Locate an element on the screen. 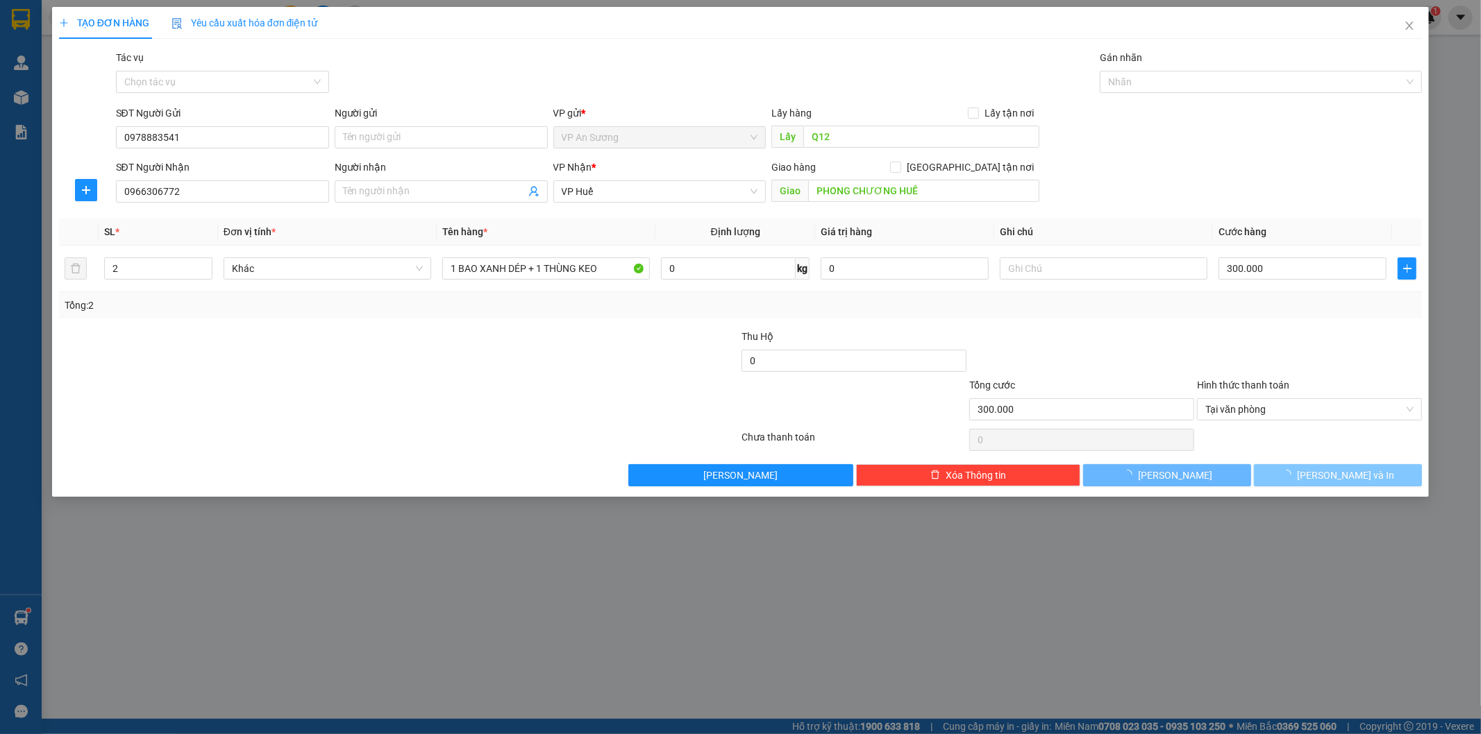  input: Ghi Chú is located at coordinates (1103, 269).